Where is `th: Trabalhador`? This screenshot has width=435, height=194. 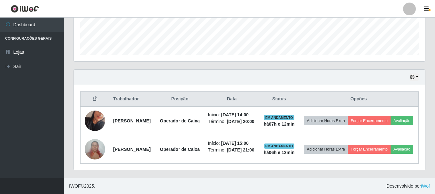
th: Trabalhador is located at coordinates (132, 99).